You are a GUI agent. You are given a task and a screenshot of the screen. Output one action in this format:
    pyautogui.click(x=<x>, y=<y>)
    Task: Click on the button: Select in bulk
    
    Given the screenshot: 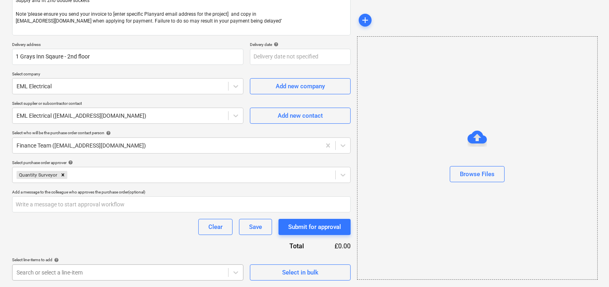 What is the action you would take?
    pyautogui.click(x=300, y=273)
    